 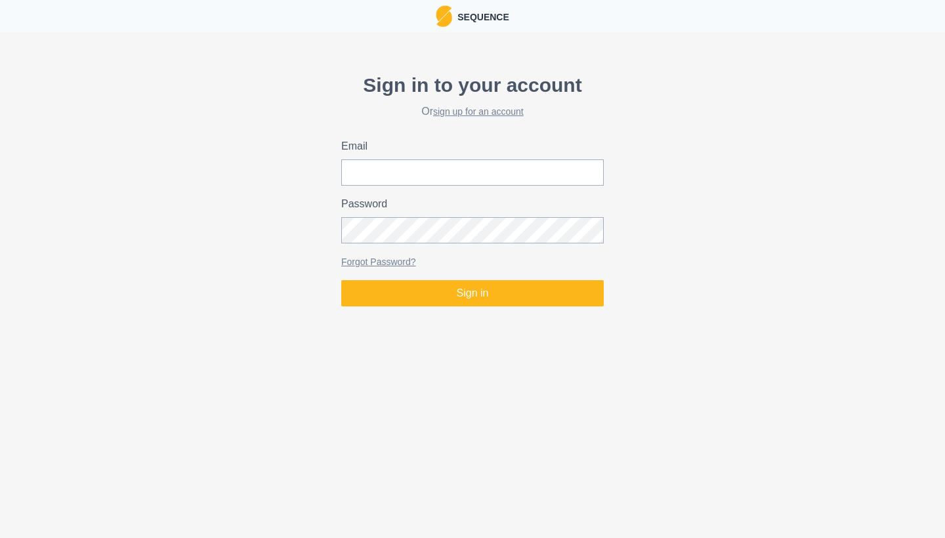 What do you see at coordinates (444, 16) in the screenshot?
I see `img: Logo` at bounding box center [444, 16].